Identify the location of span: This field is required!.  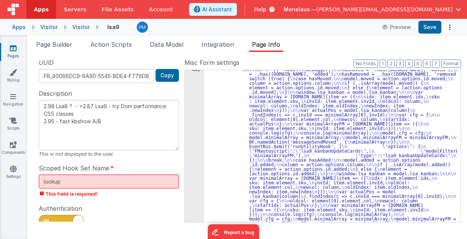
(109, 194).